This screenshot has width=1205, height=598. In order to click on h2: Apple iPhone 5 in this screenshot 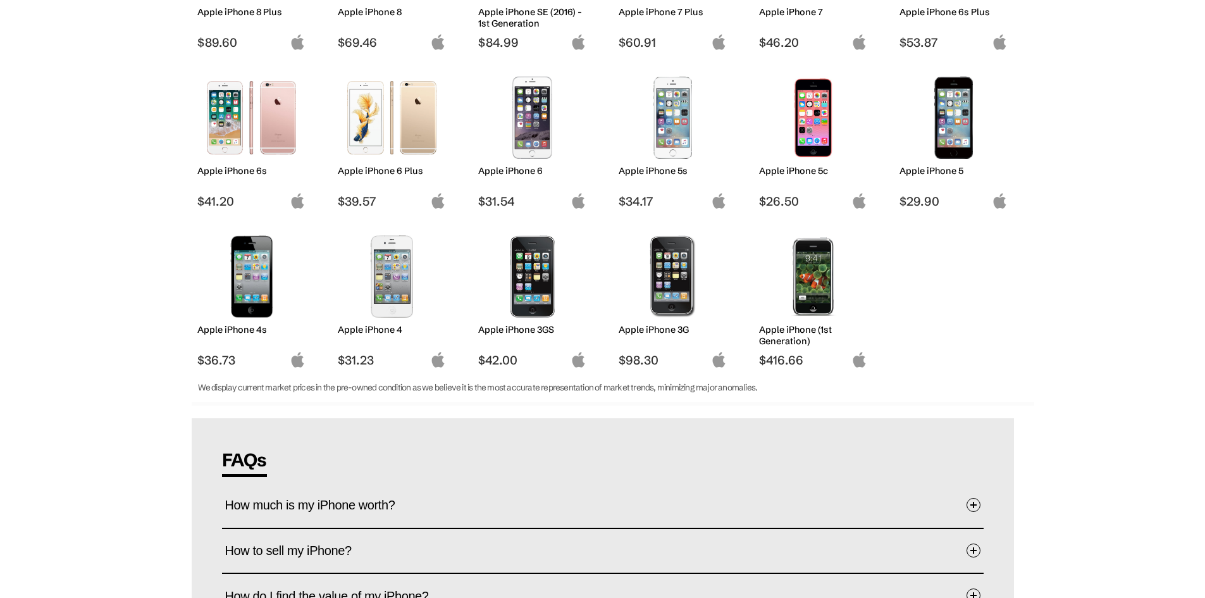, I will do `click(954, 171)`.